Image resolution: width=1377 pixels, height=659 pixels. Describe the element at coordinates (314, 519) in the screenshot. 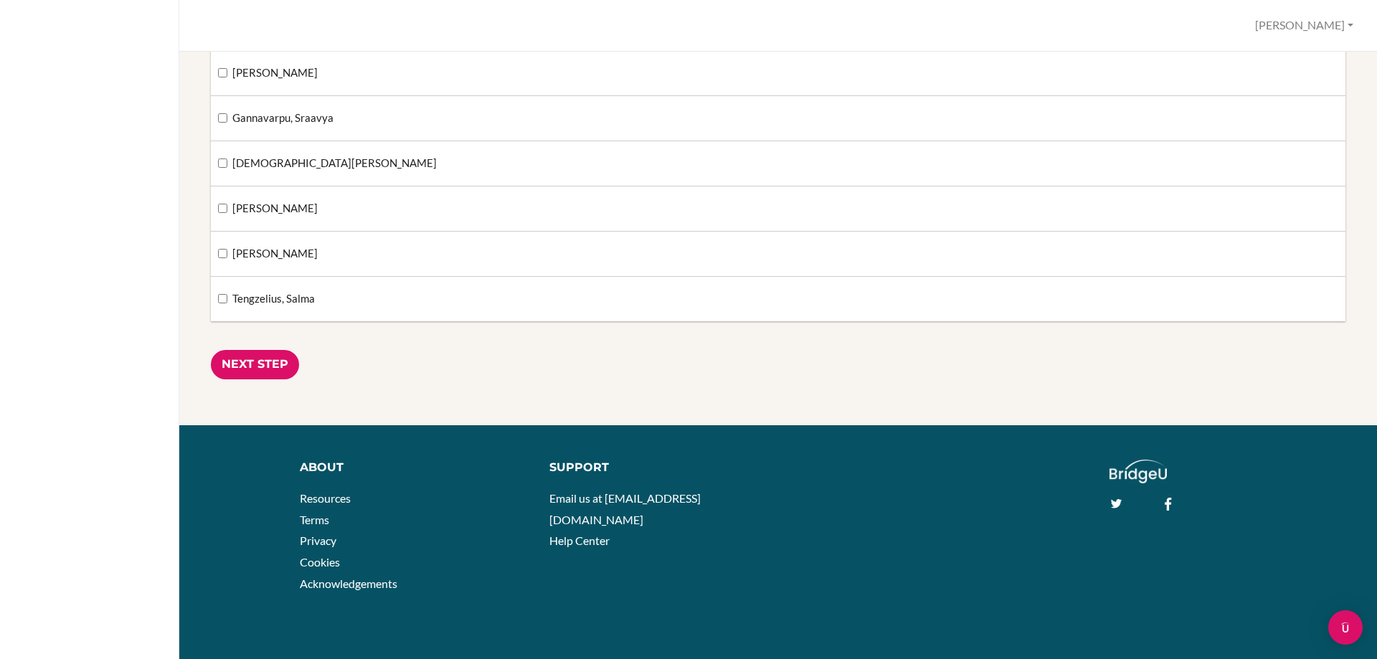

I see `a: Terms` at that location.